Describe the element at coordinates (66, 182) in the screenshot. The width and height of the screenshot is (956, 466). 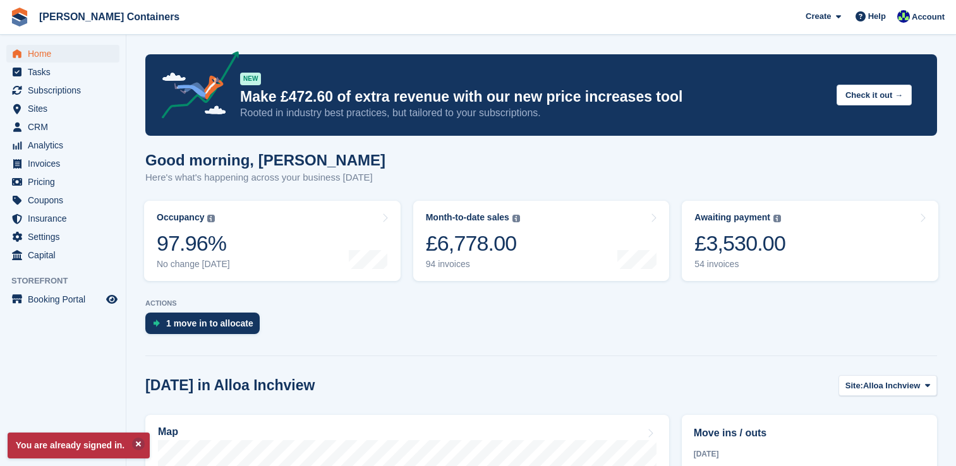
I see `span: Pricing` at that location.